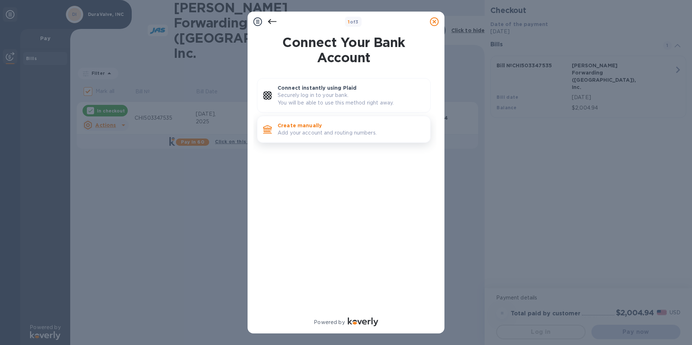  Describe the element at coordinates (344, 50) in the screenshot. I see `h1: Connect Your Bank Account` at that location.